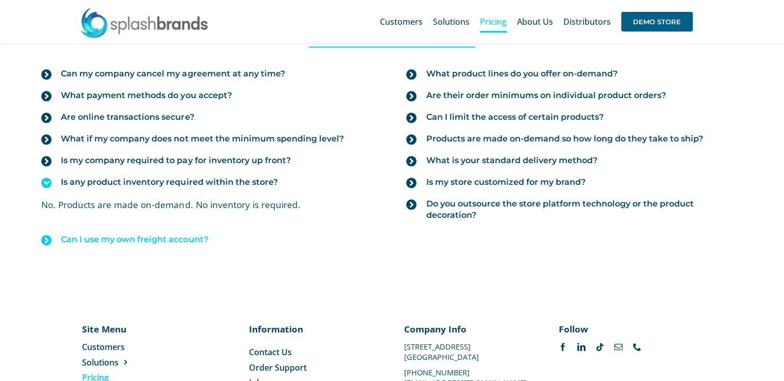 Image resolution: width=784 pixels, height=381 pixels. What do you see at coordinates (515, 117) in the screenshot?
I see `span: Can I limit the access of certain products?` at bounding box center [515, 117].